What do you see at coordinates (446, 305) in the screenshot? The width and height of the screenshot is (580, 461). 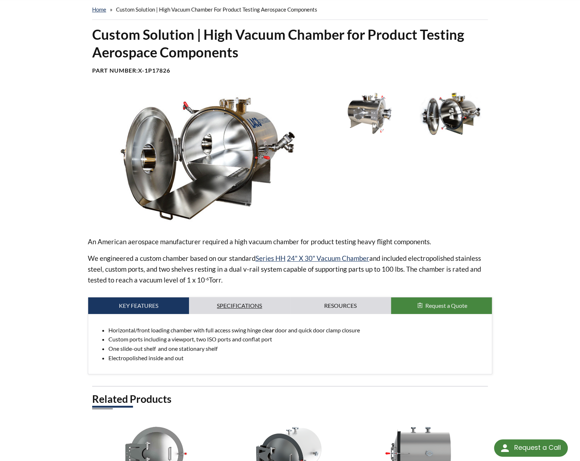 I see `span: Request a Quote` at bounding box center [446, 305].